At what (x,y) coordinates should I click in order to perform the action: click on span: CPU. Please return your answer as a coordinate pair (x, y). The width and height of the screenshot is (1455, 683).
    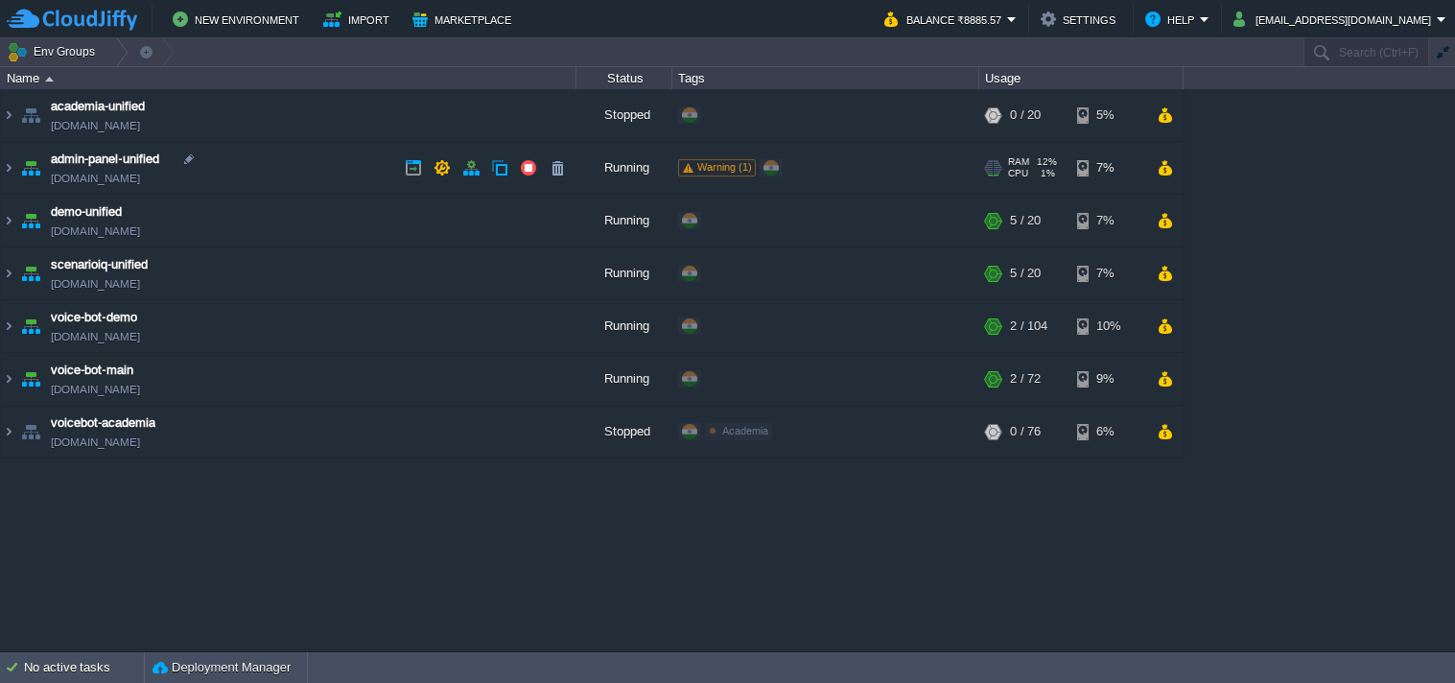
    Looking at the image, I should click on (1018, 174).